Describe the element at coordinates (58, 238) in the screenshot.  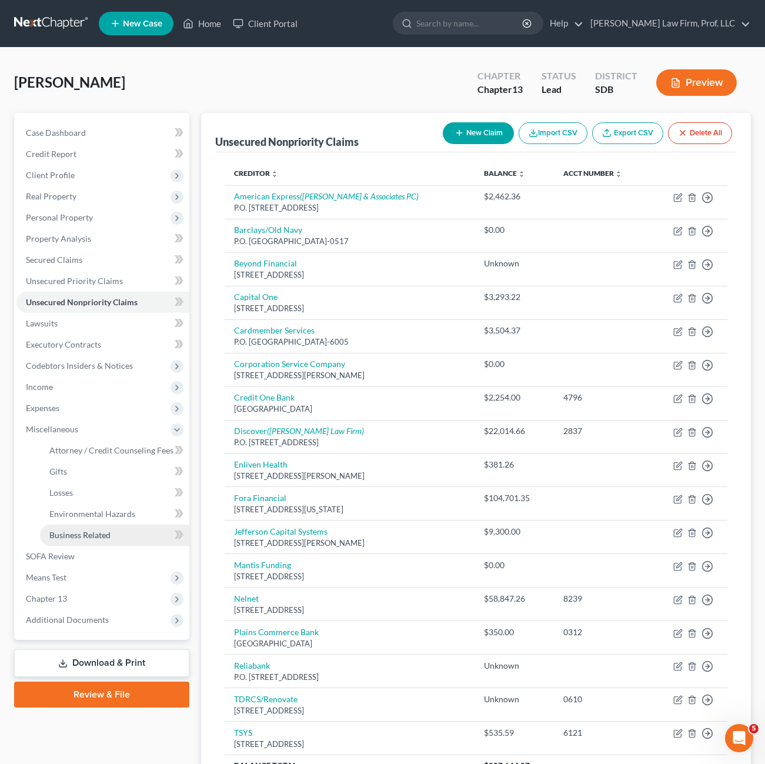
I see `span: Property Analysis` at that location.